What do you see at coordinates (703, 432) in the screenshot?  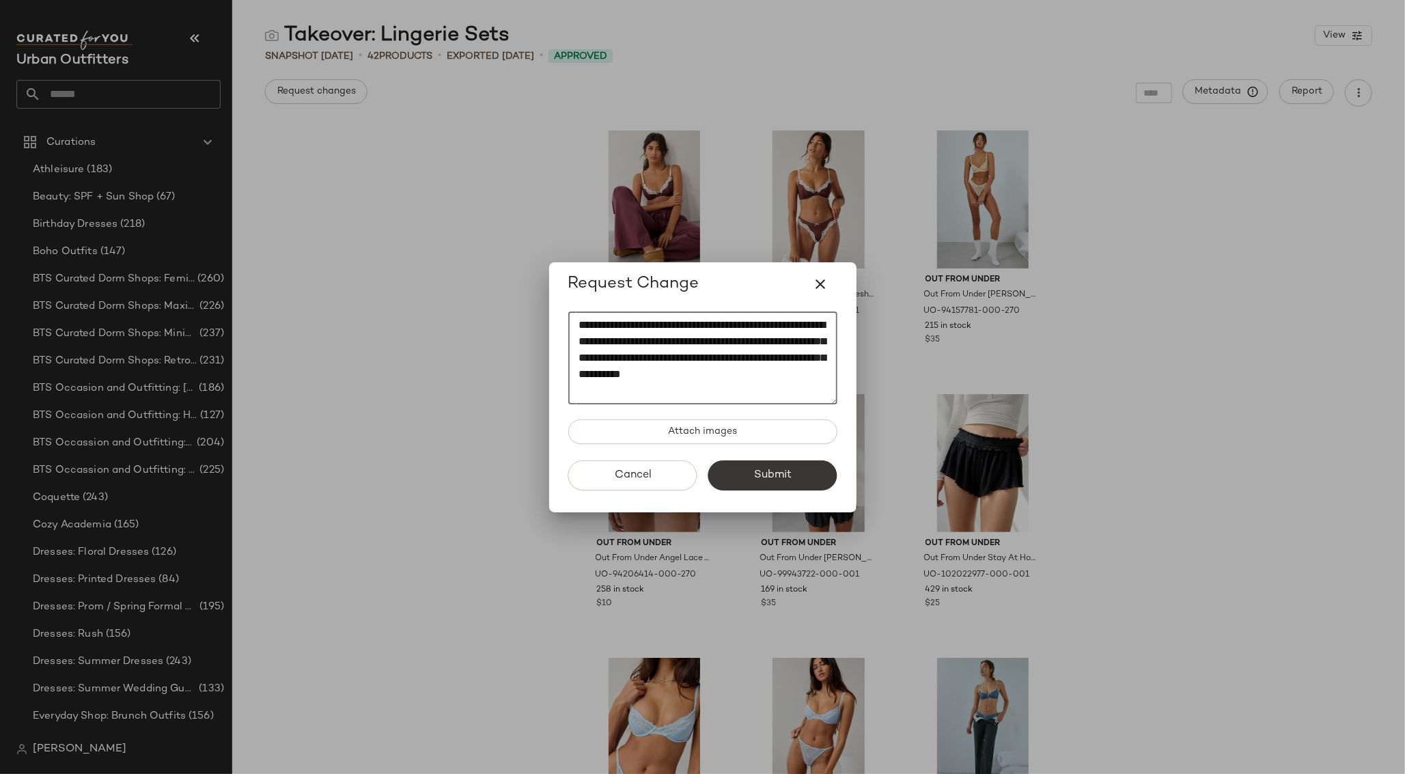 I see `button: Attach images` at bounding box center [703, 432].